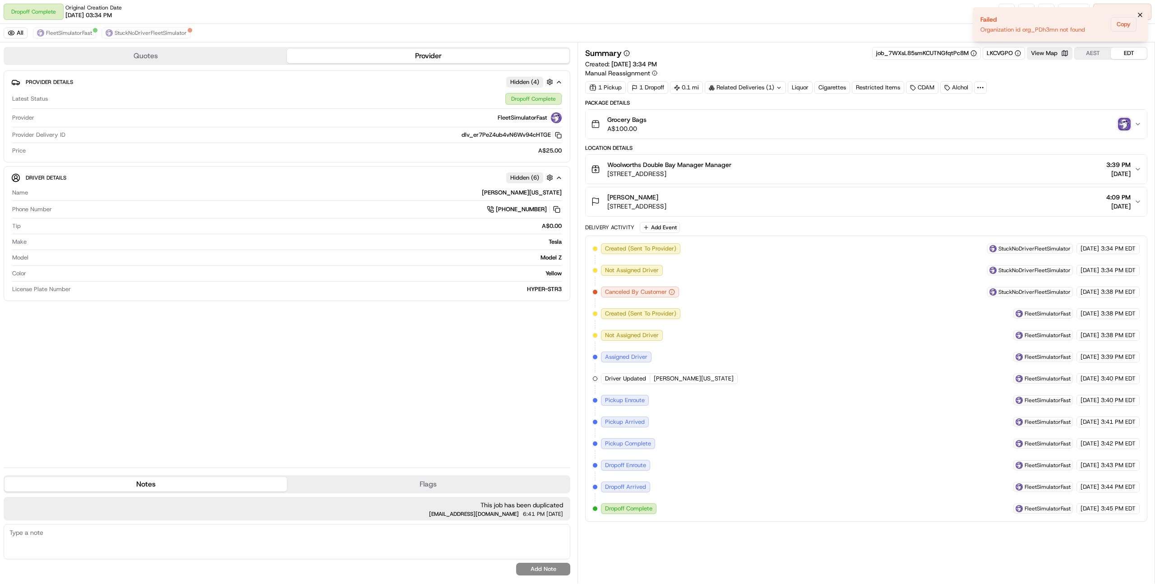 The image size is (1155, 584). I want to click on button: See all, so click(152, 121).